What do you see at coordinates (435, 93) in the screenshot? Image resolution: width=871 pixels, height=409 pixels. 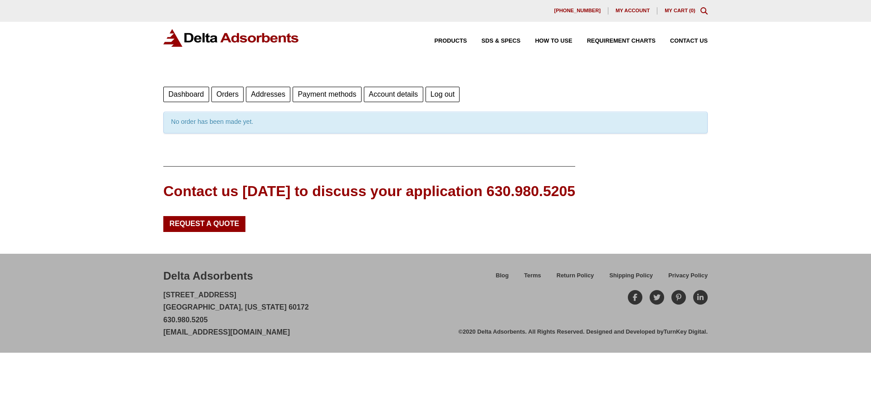 I see `nav: Account pages` at bounding box center [435, 93].